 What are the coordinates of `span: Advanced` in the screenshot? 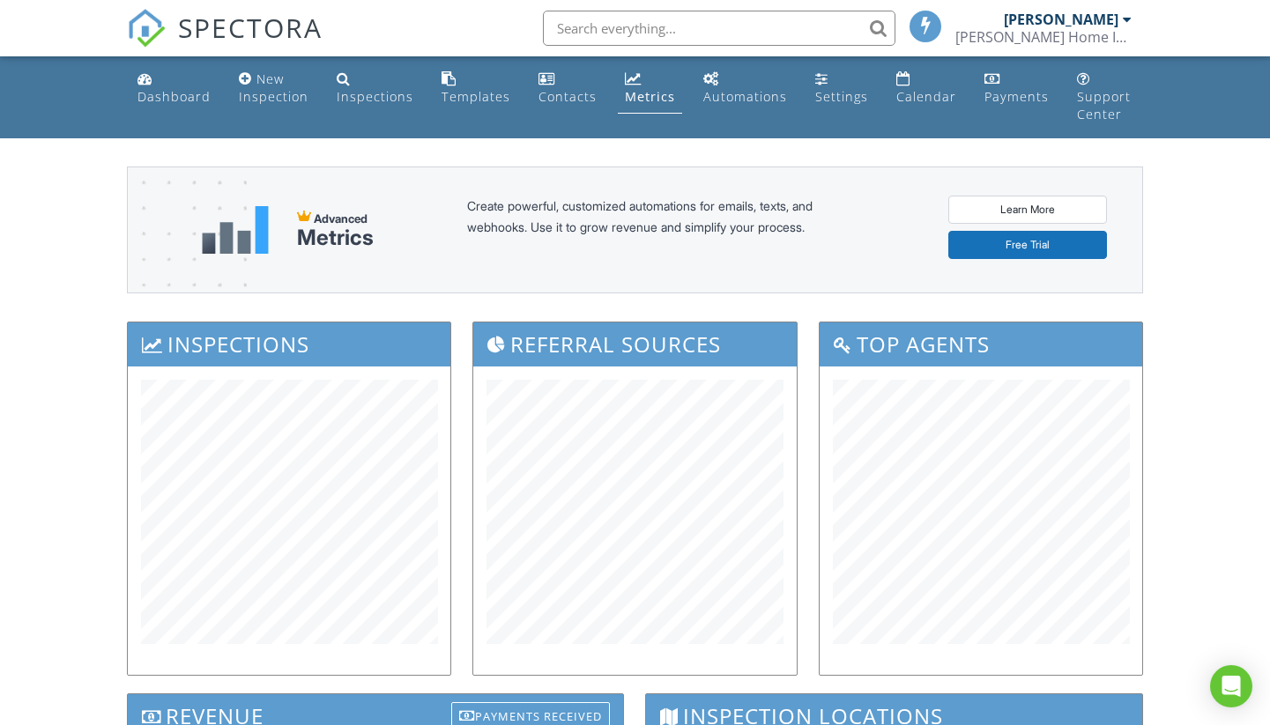 It's located at (340, 219).